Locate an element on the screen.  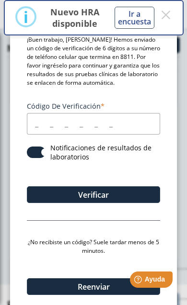
p: Nuevo HRA disponible is located at coordinates (75, 18).